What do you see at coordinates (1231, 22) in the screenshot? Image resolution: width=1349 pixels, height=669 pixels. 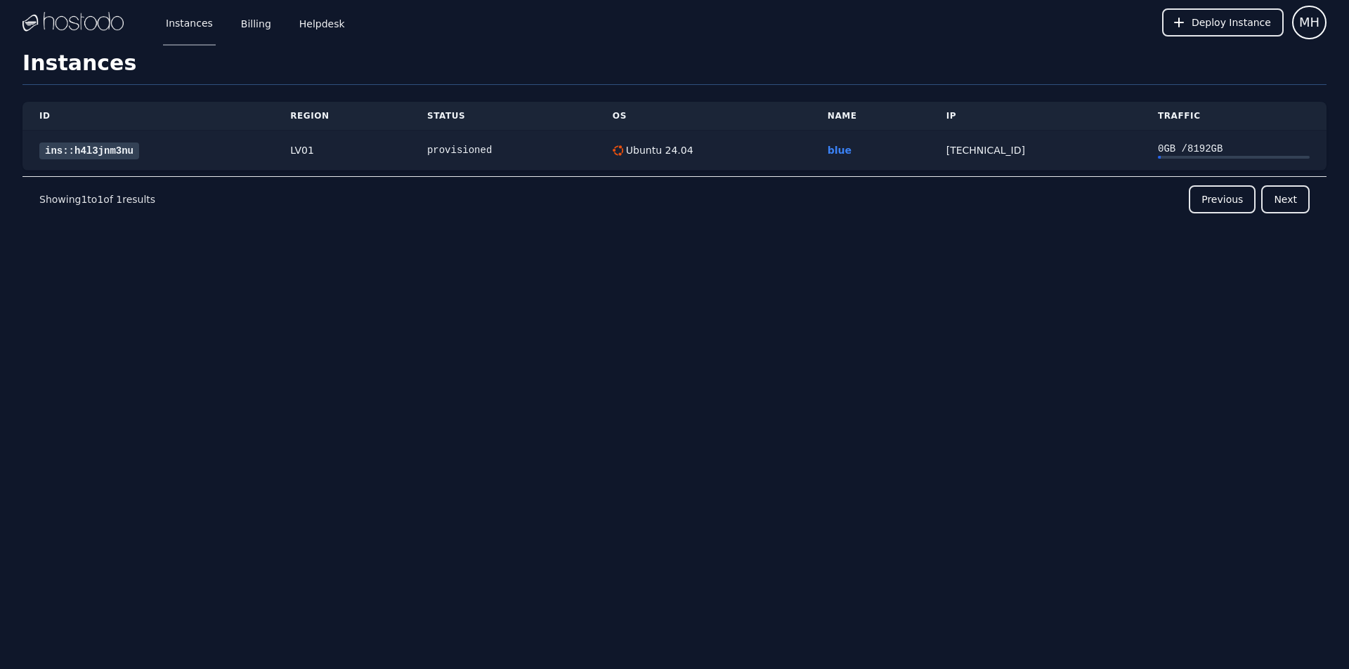 I see `span: Deploy Instance` at bounding box center [1231, 22].